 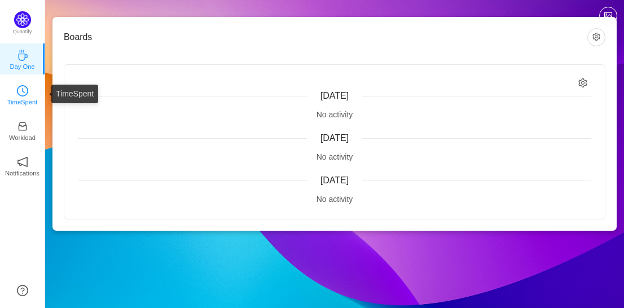 I want to click on button: icon: setting, so click(x=596, y=37).